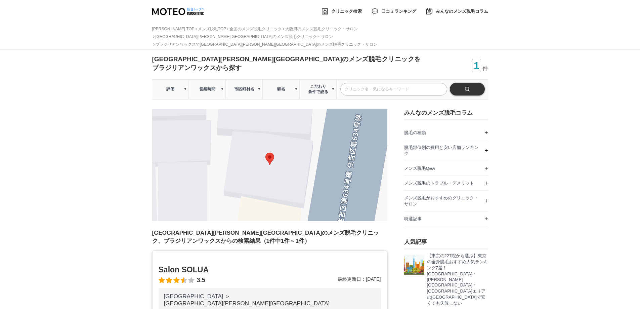 Image resolution: width=640 pixels, height=309 pixels. I want to click on span: クリニック検索, so click(346, 11).